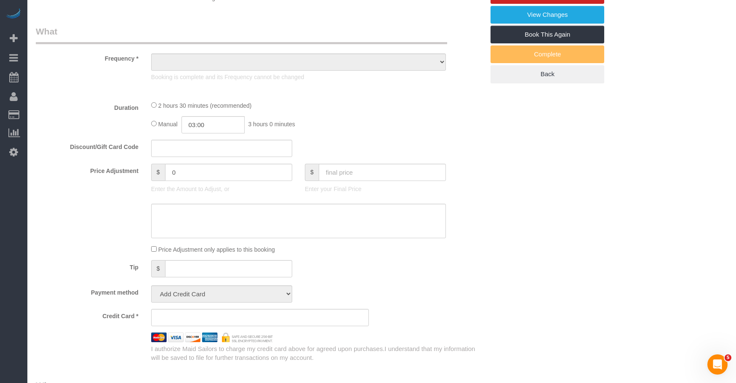 The width and height of the screenshot is (736, 383). Describe the element at coordinates (548, 35) in the screenshot. I see `a: Book This Again` at that location.